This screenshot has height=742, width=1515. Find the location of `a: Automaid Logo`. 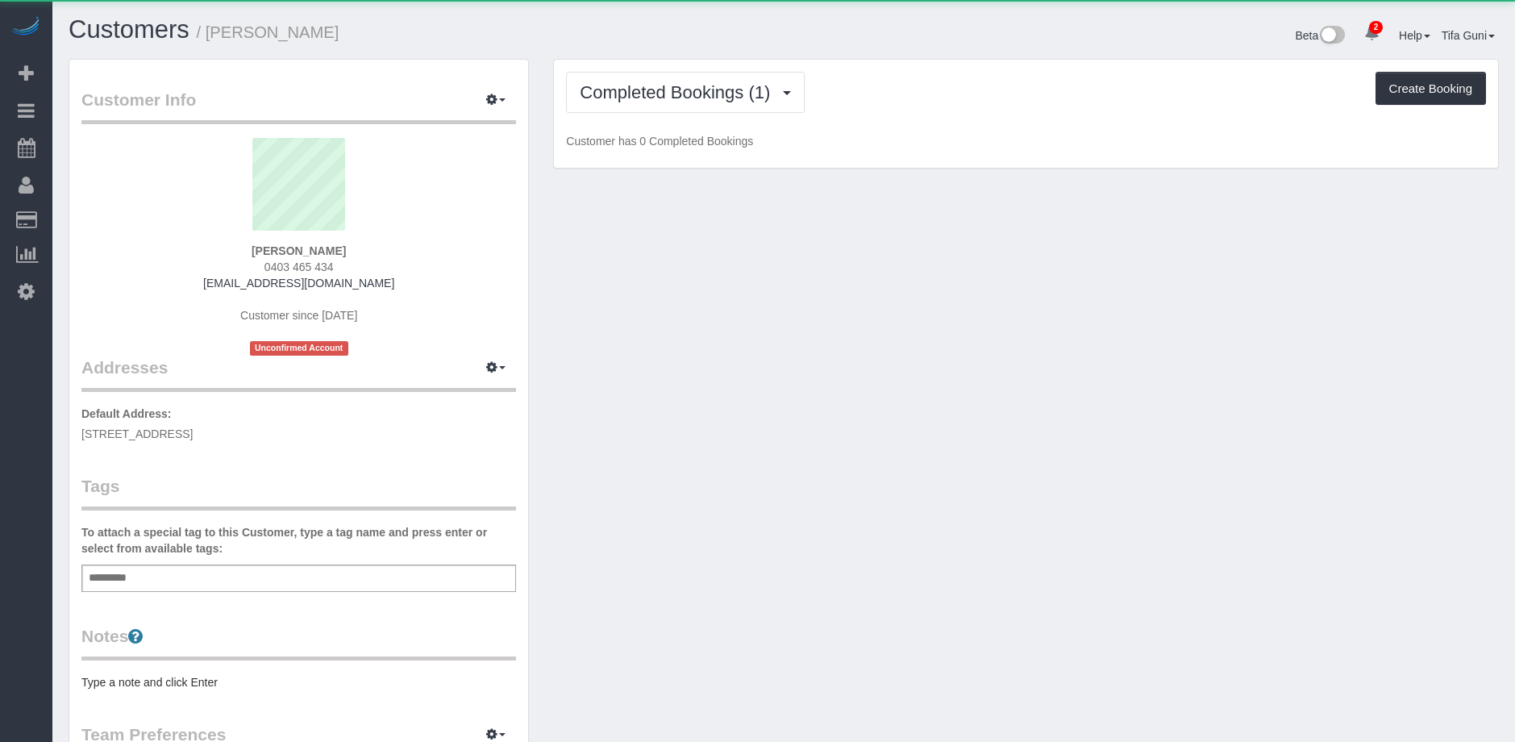

a: Automaid Logo is located at coordinates (26, 27).